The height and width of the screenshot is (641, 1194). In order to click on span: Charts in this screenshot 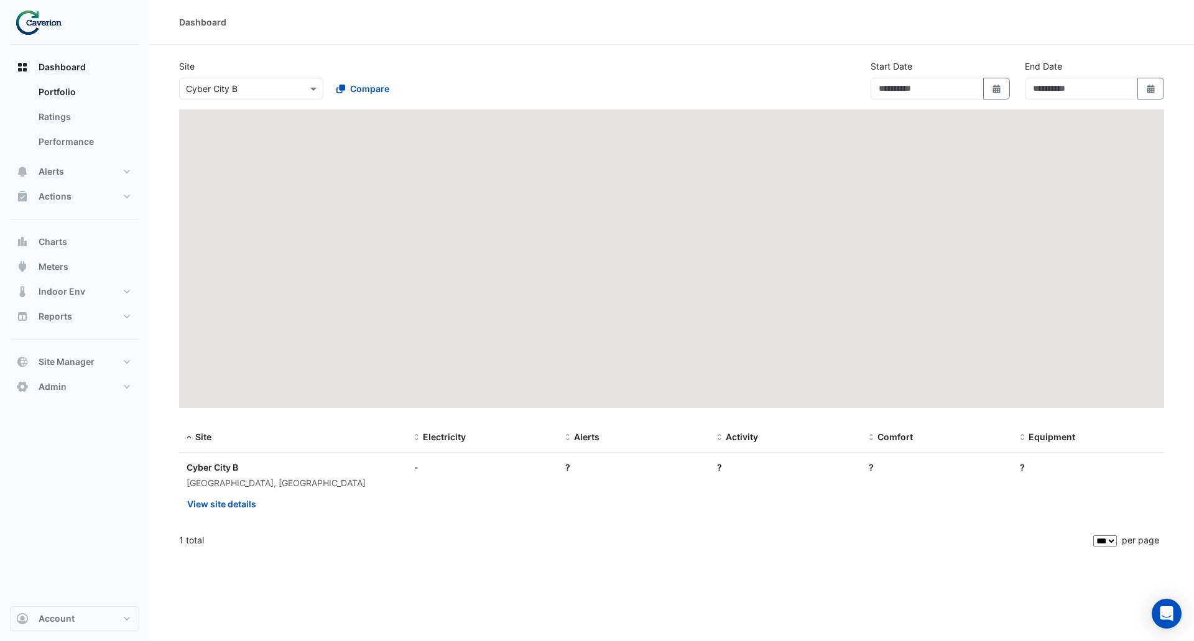, I will do `click(53, 242)`.